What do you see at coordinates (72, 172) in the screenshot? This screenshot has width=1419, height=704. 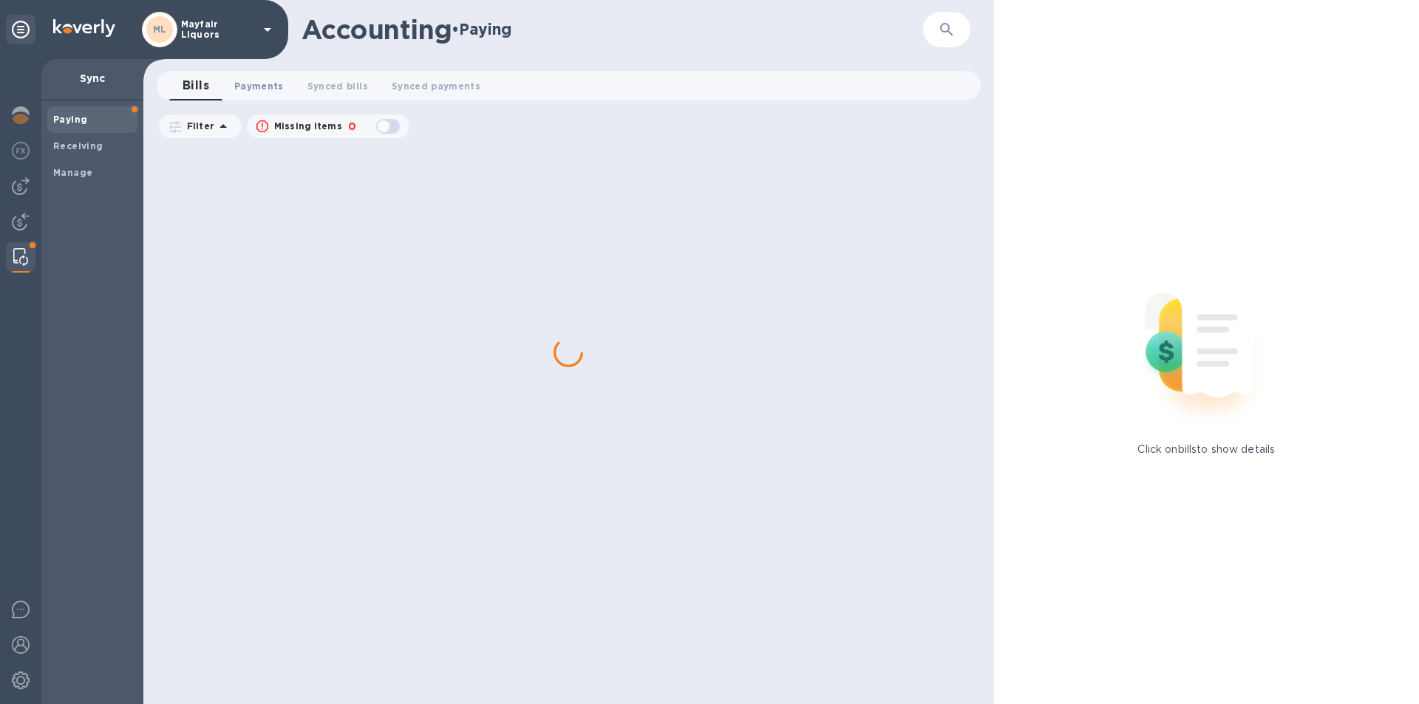 I see `b: Manage` at bounding box center [72, 172].